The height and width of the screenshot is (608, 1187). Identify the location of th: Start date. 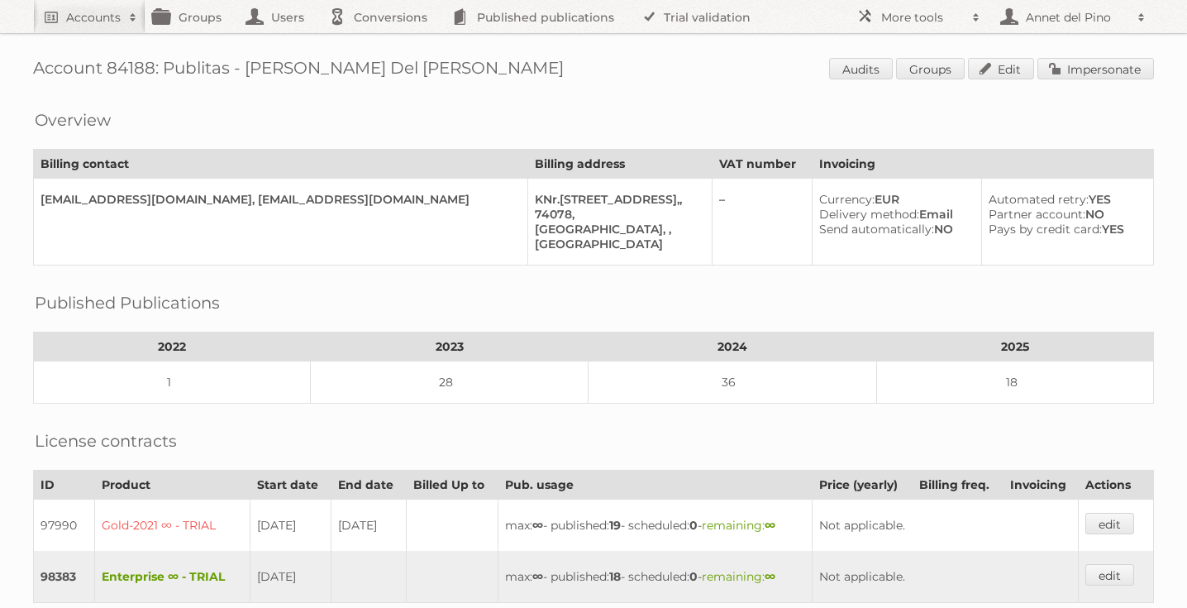
(291, 485).